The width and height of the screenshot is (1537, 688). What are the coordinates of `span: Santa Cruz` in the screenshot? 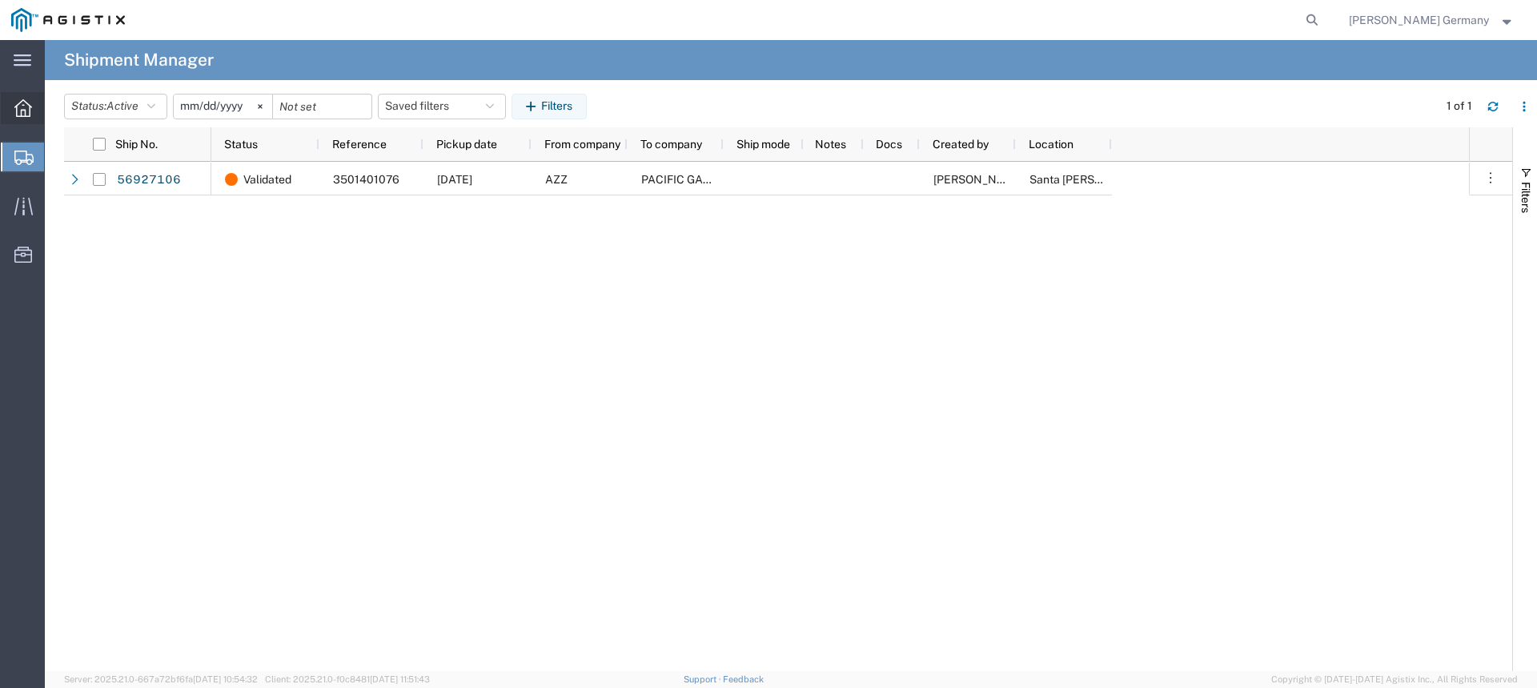 It's located at (1091, 179).